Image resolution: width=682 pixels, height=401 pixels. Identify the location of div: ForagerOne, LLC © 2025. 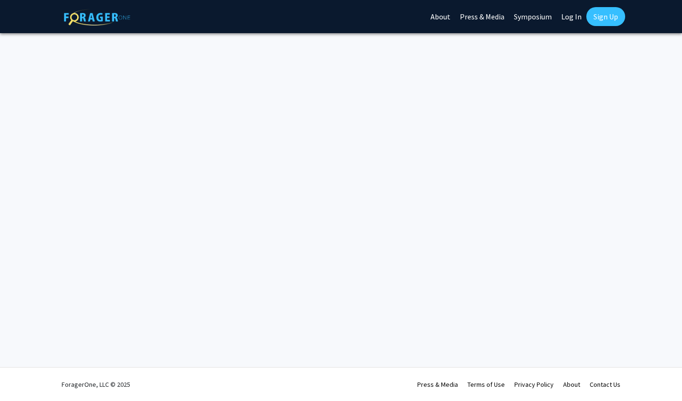
(96, 385).